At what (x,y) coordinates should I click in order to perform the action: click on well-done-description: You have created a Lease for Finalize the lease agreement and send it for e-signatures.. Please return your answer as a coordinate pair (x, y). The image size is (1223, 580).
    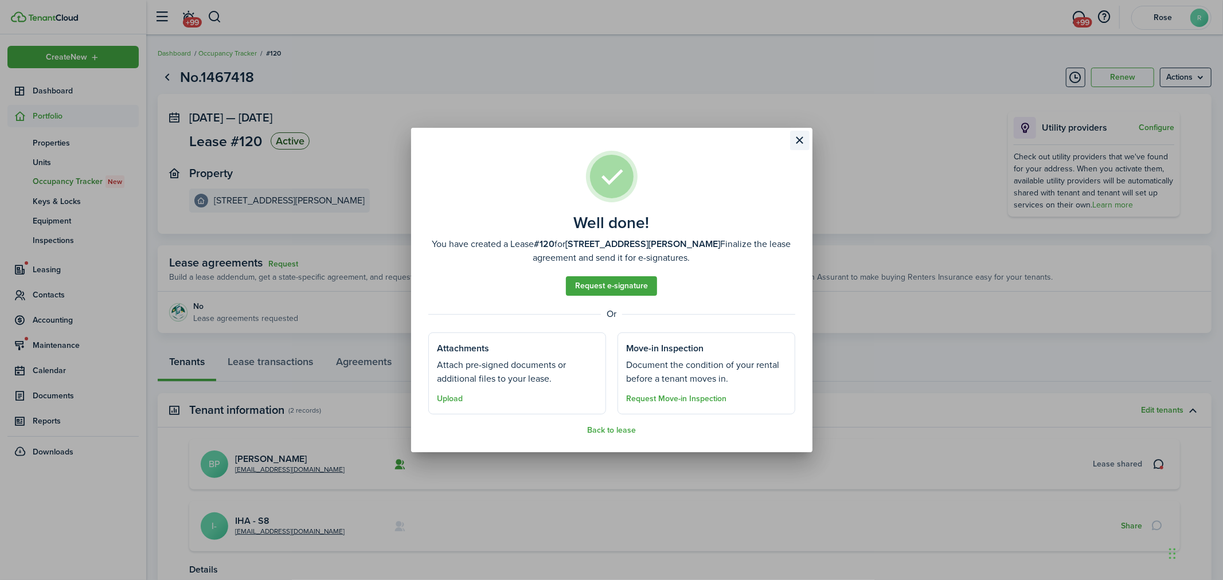
    Looking at the image, I should click on (612, 251).